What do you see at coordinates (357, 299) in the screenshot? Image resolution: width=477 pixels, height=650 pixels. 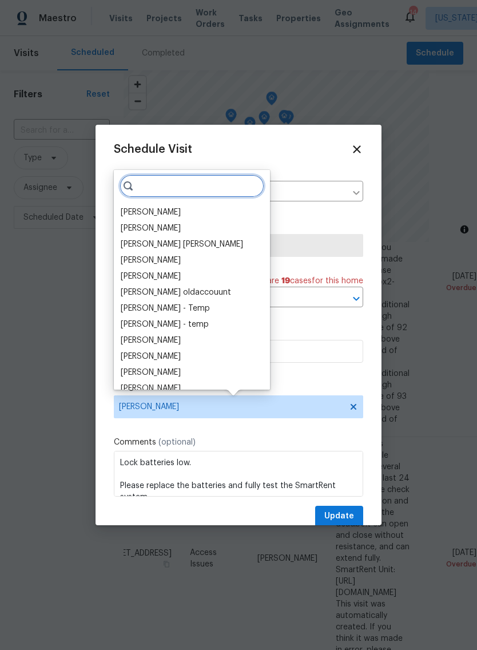 I see `button: Open` at bounding box center [357, 299].